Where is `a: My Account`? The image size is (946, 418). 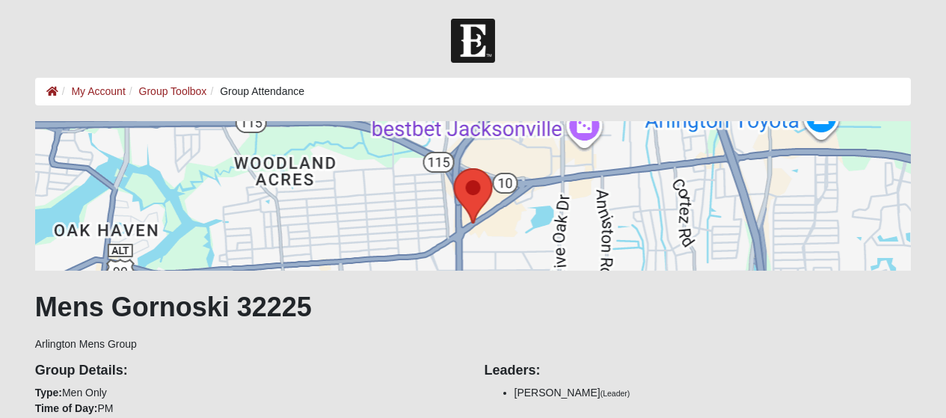 a: My Account is located at coordinates (98, 91).